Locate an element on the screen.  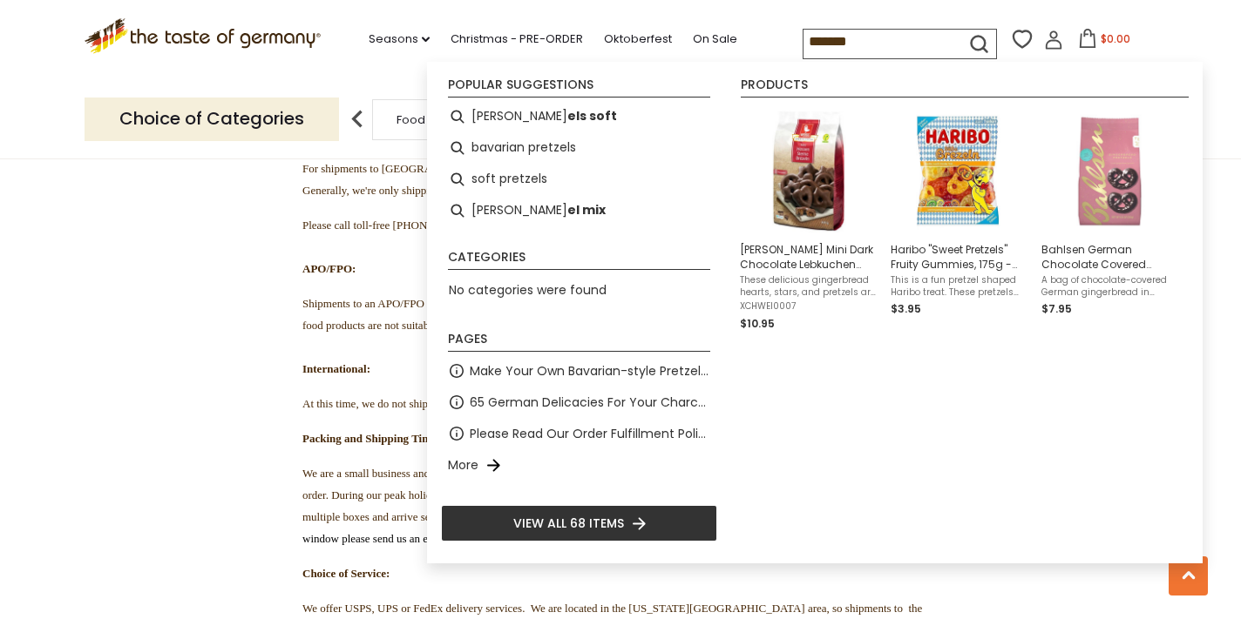
span: A bag of chocolate-covered German gingerbread in decorative pretzel shapes. From [GEOGRAPHIC_DATA... is located at coordinates (1109, 287).